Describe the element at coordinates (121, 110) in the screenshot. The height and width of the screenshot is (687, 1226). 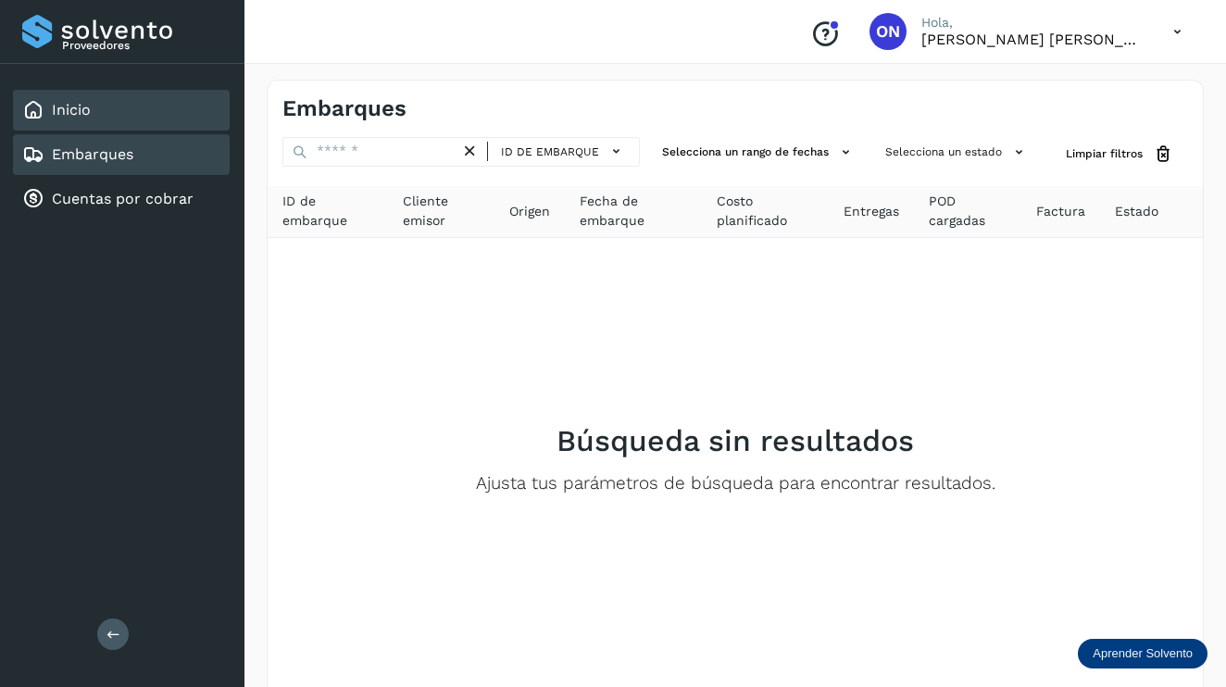
I see `div: Inicio` at that location.